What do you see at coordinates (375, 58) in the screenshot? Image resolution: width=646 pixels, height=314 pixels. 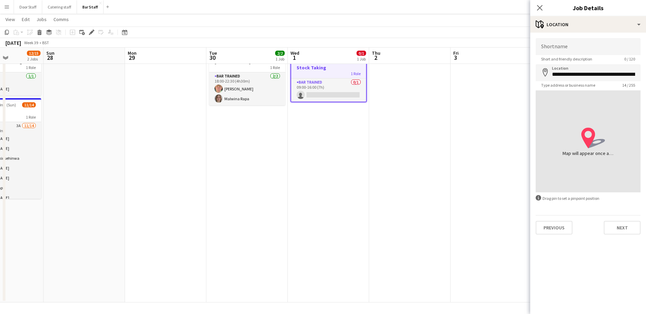 I see `span: 2` at bounding box center [375, 58].